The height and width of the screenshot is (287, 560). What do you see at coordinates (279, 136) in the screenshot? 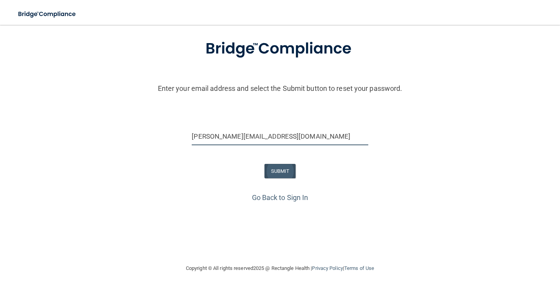
I see `input: Email` at bounding box center [279, 136].